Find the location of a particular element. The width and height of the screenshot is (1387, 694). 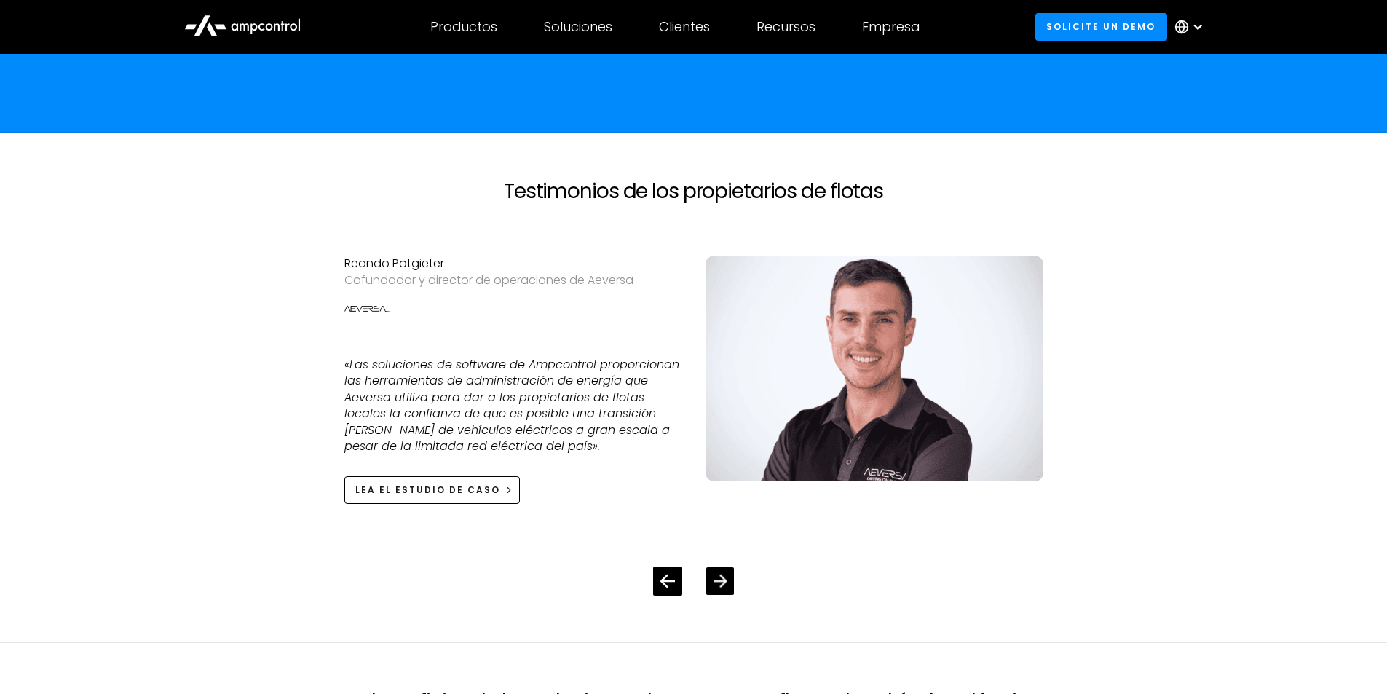

div: Recursos is located at coordinates (786, 27).